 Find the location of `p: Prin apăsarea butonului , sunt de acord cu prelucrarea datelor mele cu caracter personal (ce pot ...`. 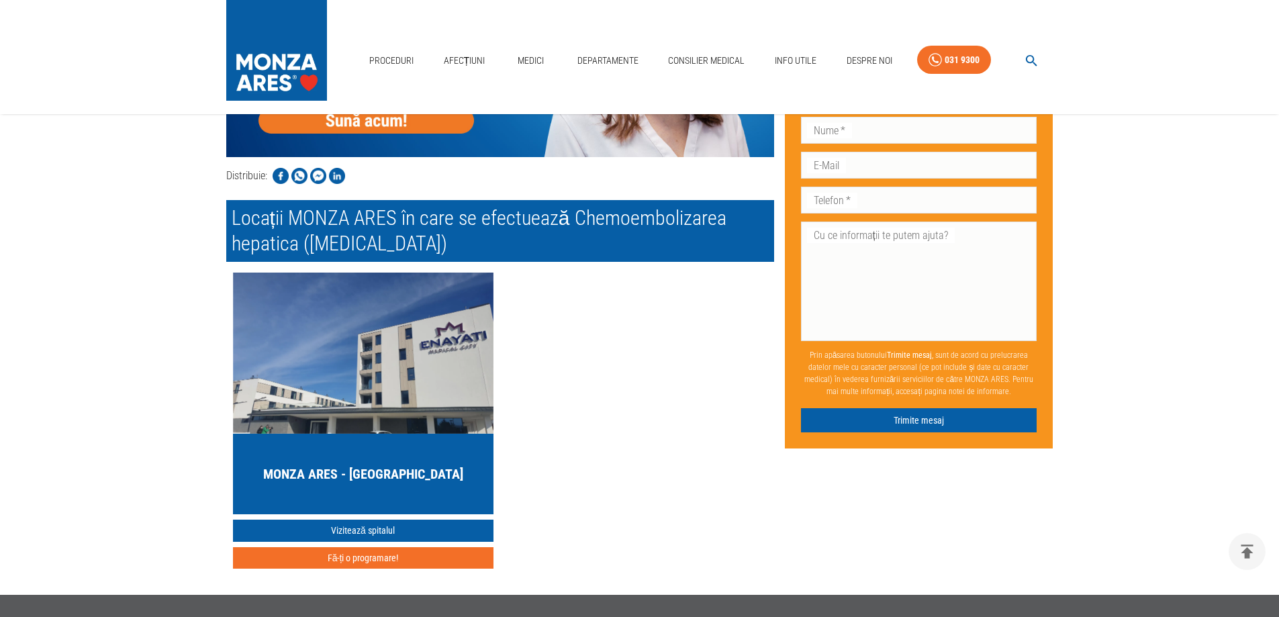

p: Prin apăsarea butonului , sunt de acord cu prelucrarea datelor mele cu caracter personal (ce pot ... is located at coordinates (919, 373).